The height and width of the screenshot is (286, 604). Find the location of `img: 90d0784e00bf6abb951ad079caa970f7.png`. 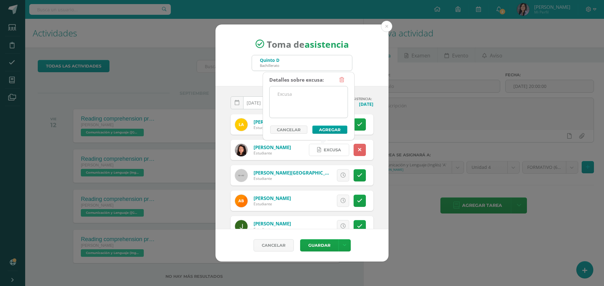

img: 90d0784e00bf6abb951ad079caa970f7.png is located at coordinates (241, 150).